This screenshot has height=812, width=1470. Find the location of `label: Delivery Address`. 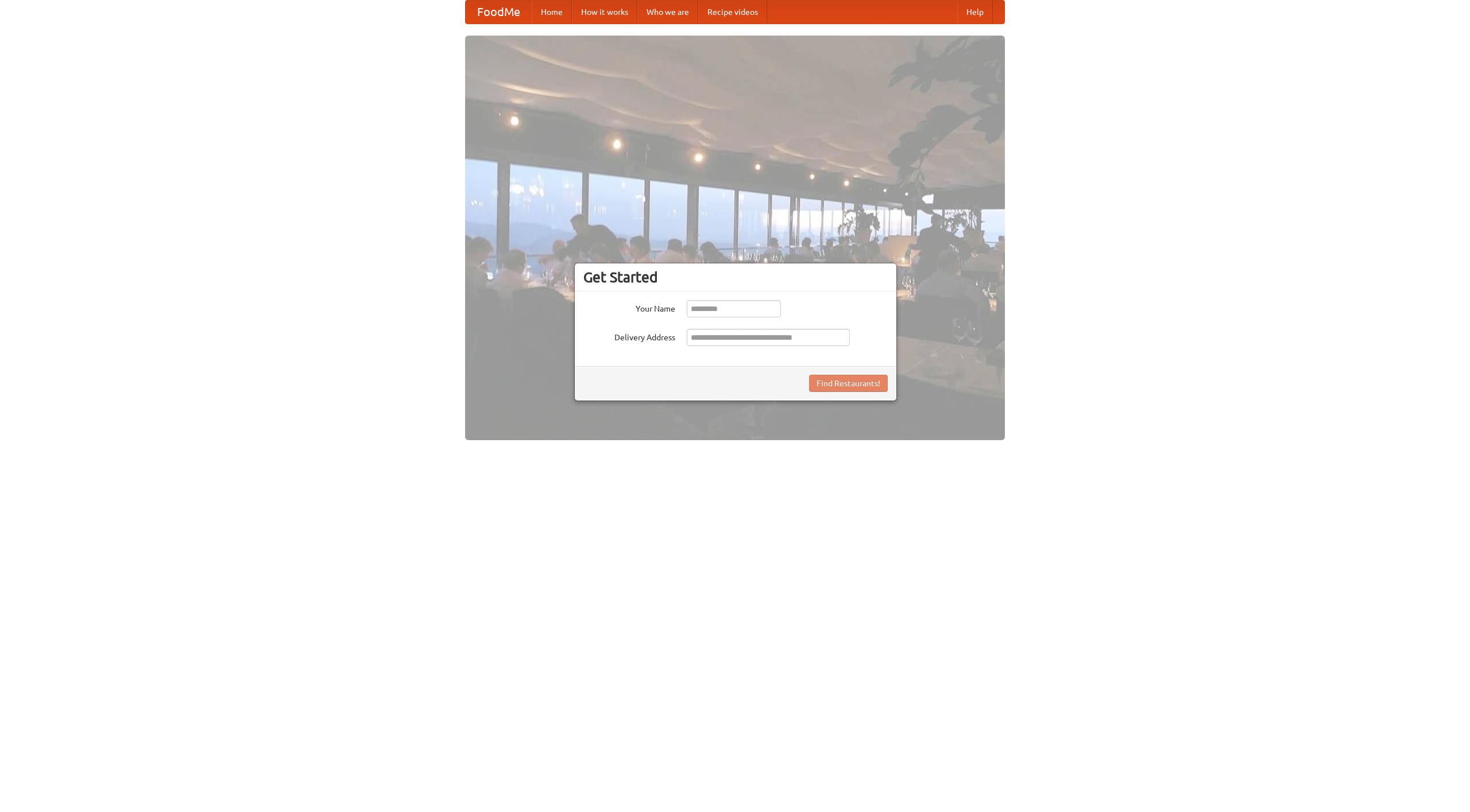

label: Delivery Address is located at coordinates (629, 336).